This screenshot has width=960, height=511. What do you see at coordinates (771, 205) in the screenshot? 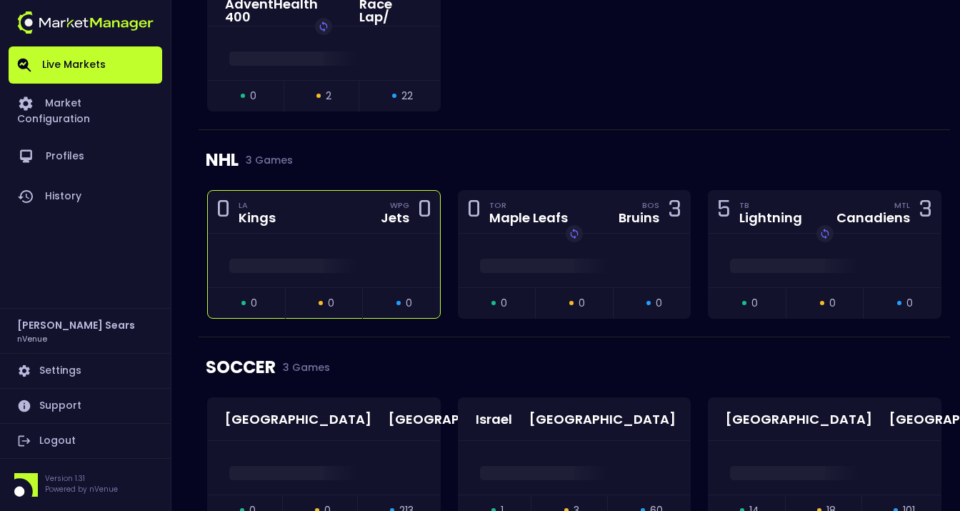
I see `div: TB` at bounding box center [771, 205].